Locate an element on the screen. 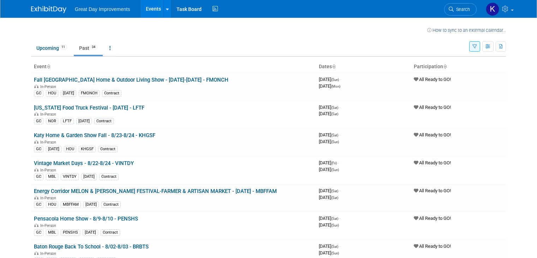 The image size is (537, 258). th: Participation is located at coordinates (459, 67).